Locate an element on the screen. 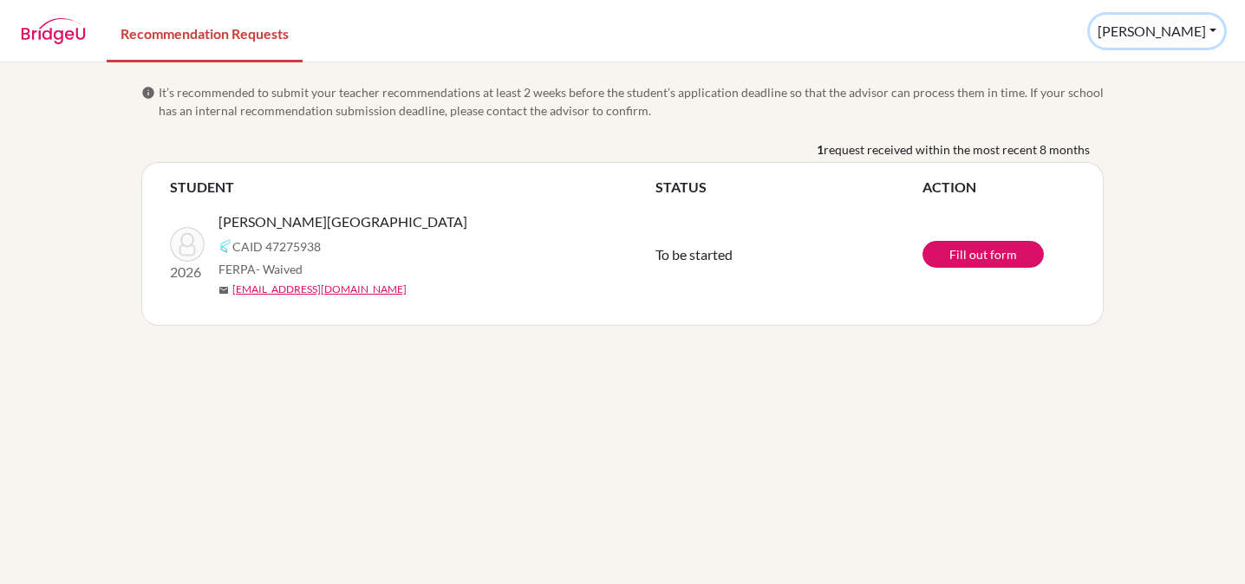  img: Stojadinovic, Eo is located at coordinates (187, 245).